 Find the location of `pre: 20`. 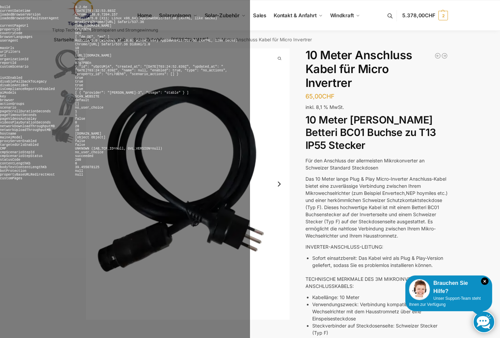

pre: 20 is located at coordinates (77, 126).